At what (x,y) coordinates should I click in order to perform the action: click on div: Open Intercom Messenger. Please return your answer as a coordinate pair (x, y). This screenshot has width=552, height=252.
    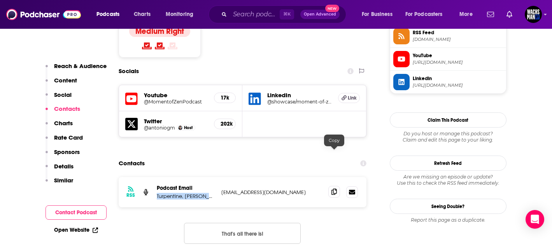
    Looking at the image, I should click on (535, 219).